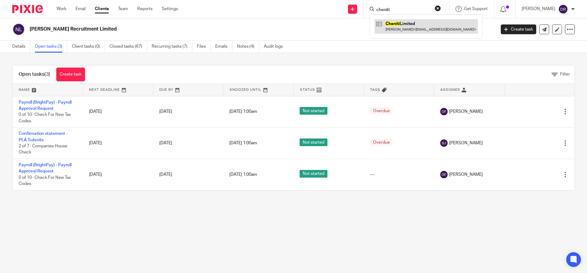  Describe the element at coordinates (128, 47) in the screenshot. I see `a: Closed tasks (67)` at that location.